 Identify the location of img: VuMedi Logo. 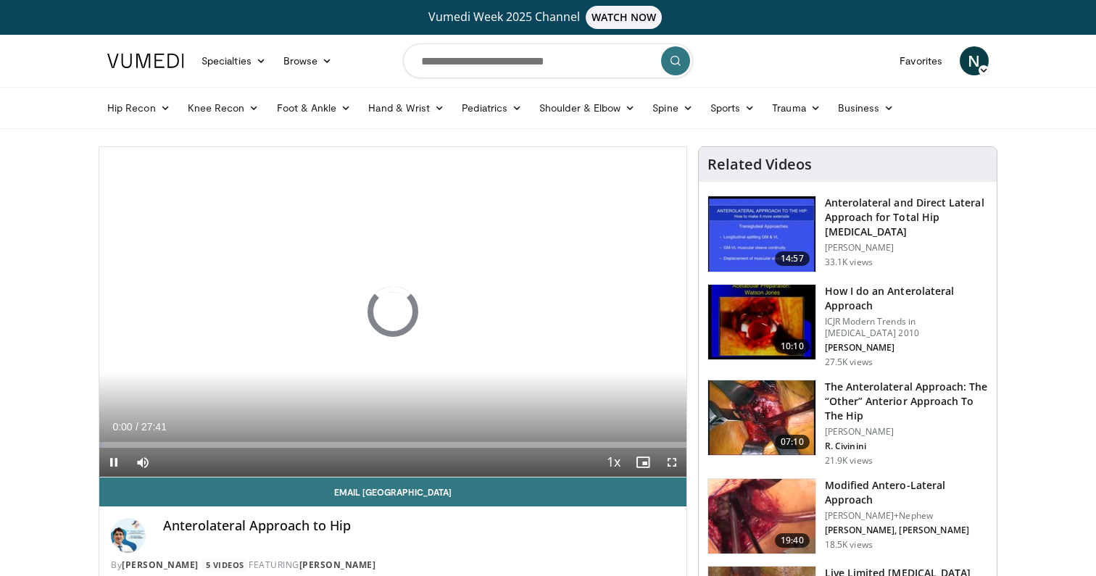
(146, 61).